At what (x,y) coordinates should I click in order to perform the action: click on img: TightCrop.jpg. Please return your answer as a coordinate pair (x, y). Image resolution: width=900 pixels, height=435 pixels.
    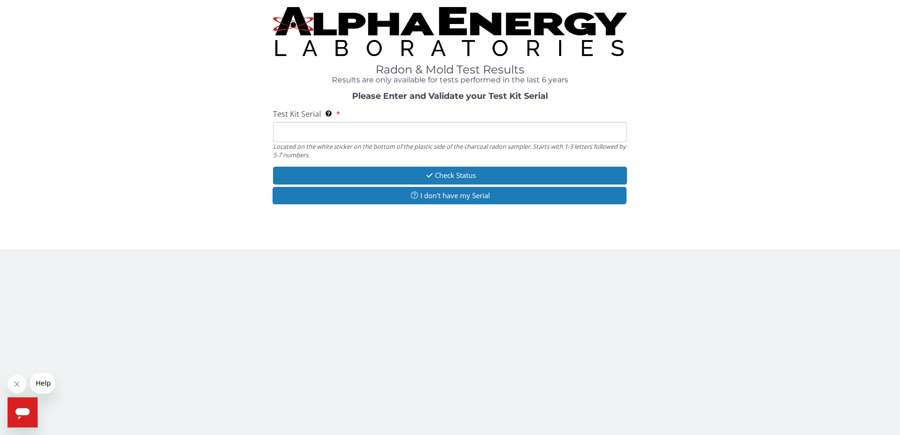
    Looking at the image, I should click on (450, 32).